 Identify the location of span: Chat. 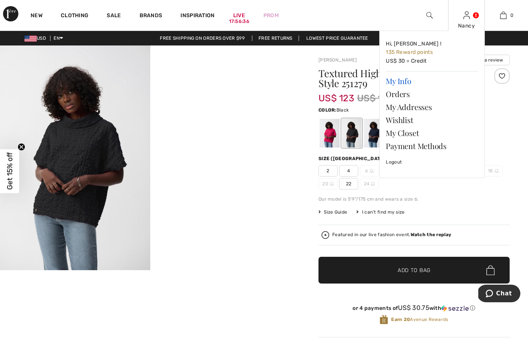
(26, 9).